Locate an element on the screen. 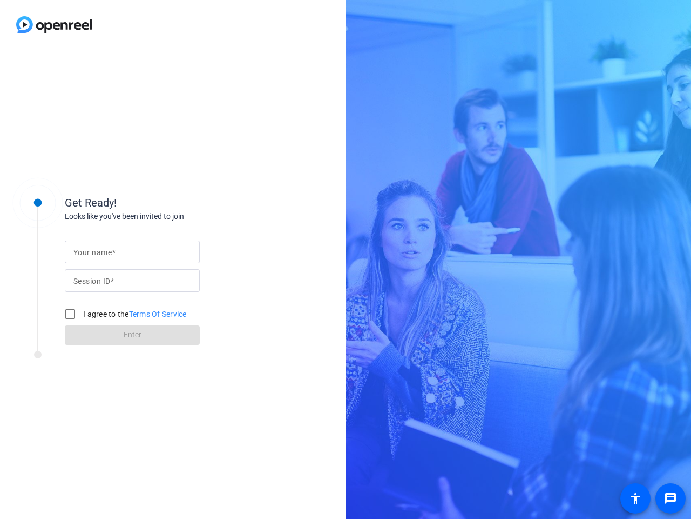 This screenshot has height=519, width=691. div: Looks like you've been invited to join is located at coordinates (173, 216).